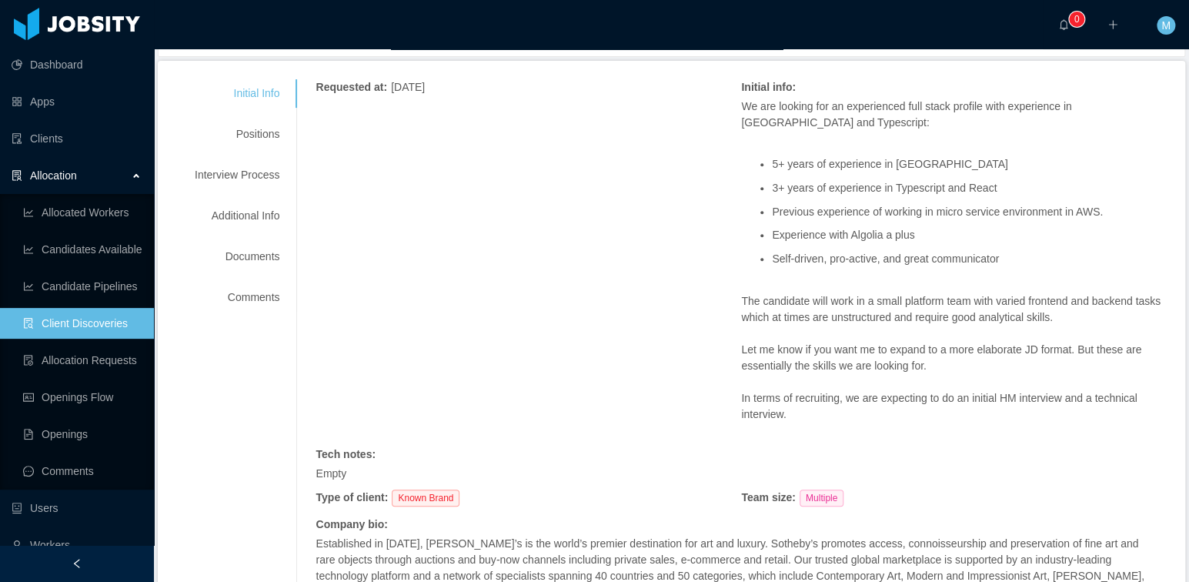  Describe the element at coordinates (82, 434) in the screenshot. I see `a: icon: file-textOpenings` at that location.